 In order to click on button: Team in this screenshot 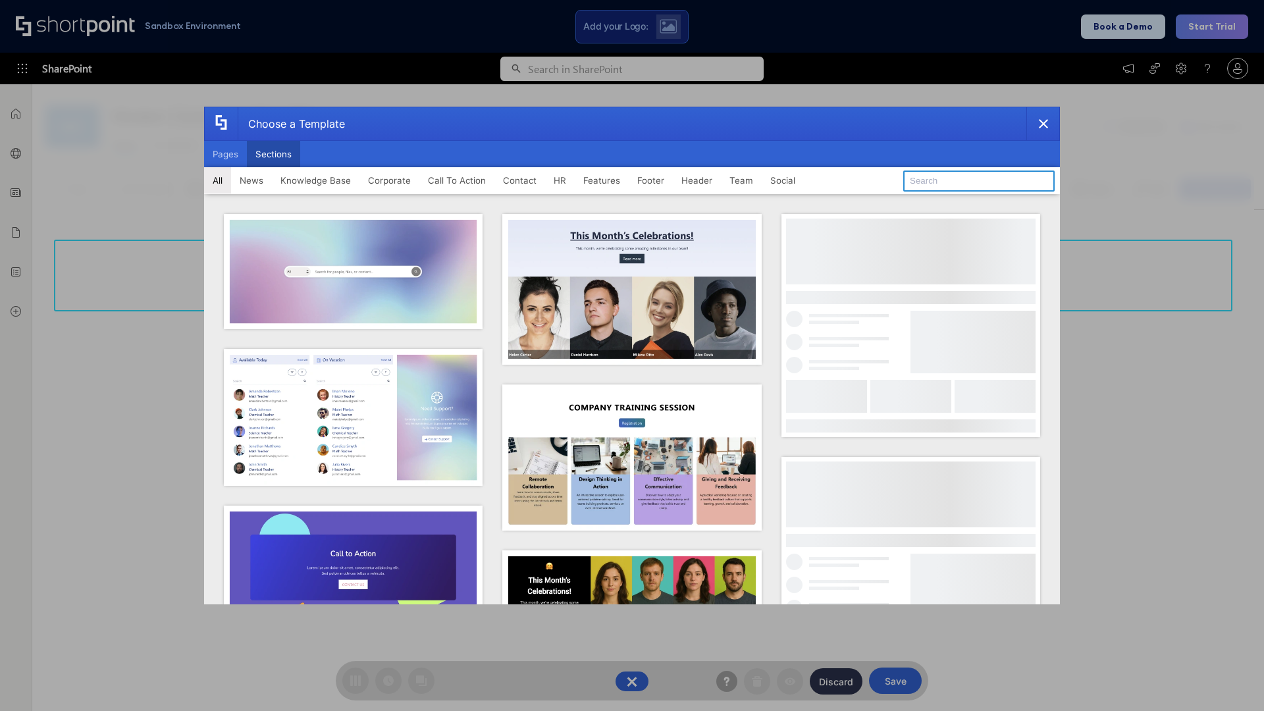, I will do `click(741, 180)`.